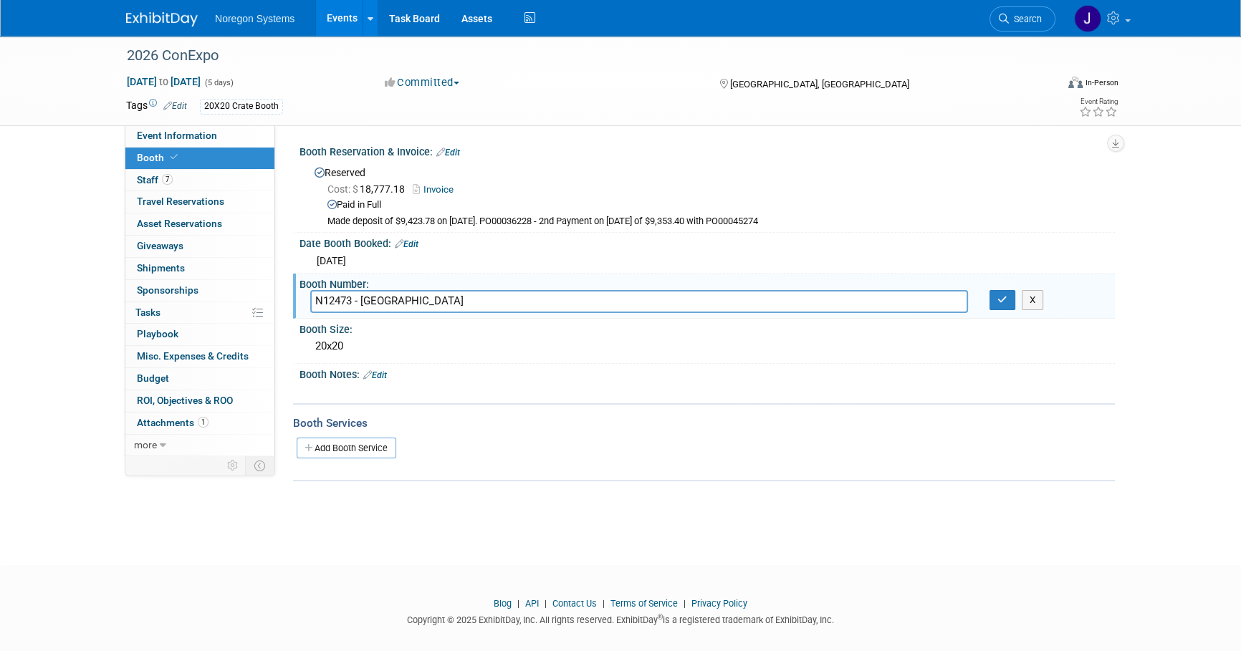 This screenshot has height=651, width=1241. I want to click on a: Travel Reservations, so click(200, 202).